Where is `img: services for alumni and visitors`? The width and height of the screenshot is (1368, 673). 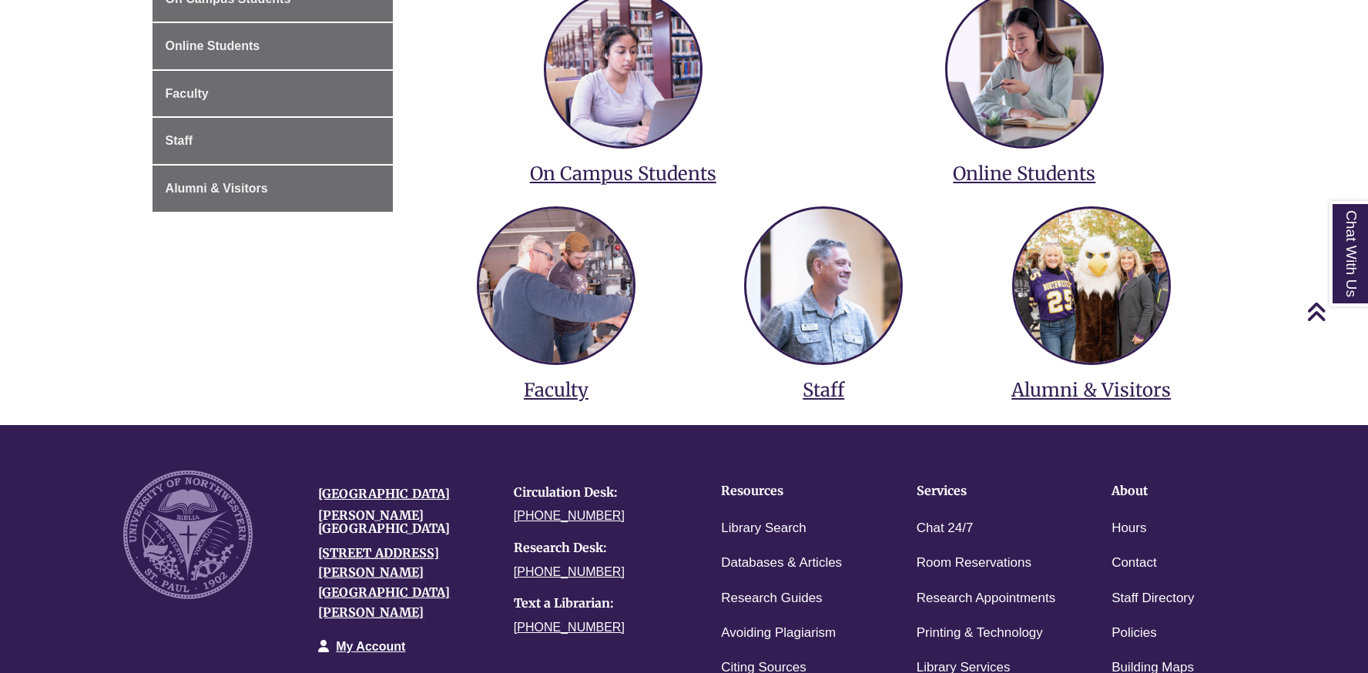 img: services for alumni and visitors is located at coordinates (1091, 286).